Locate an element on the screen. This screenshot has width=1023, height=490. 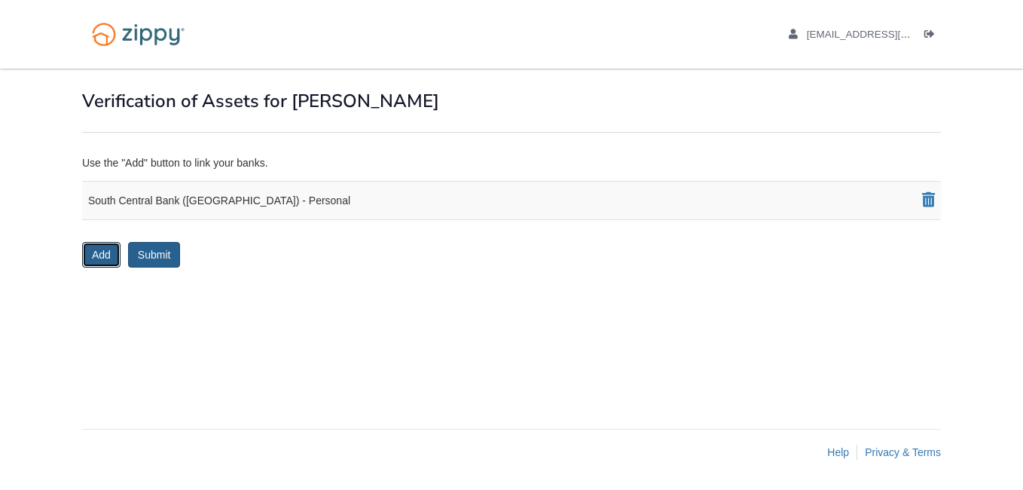
button: Add is located at coordinates (101, 255).